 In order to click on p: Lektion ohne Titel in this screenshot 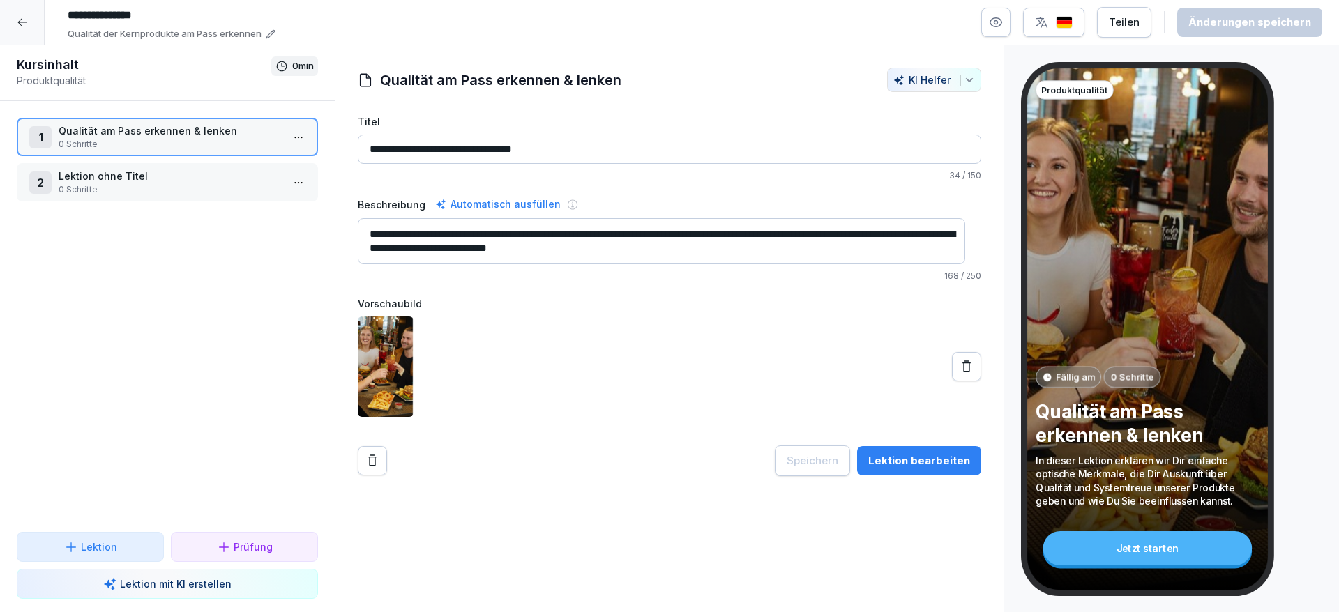, I will do `click(170, 176)`.